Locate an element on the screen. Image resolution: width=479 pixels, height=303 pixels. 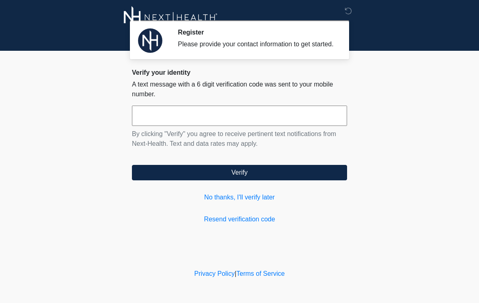
img: Agent Avatar is located at coordinates (150, 41).